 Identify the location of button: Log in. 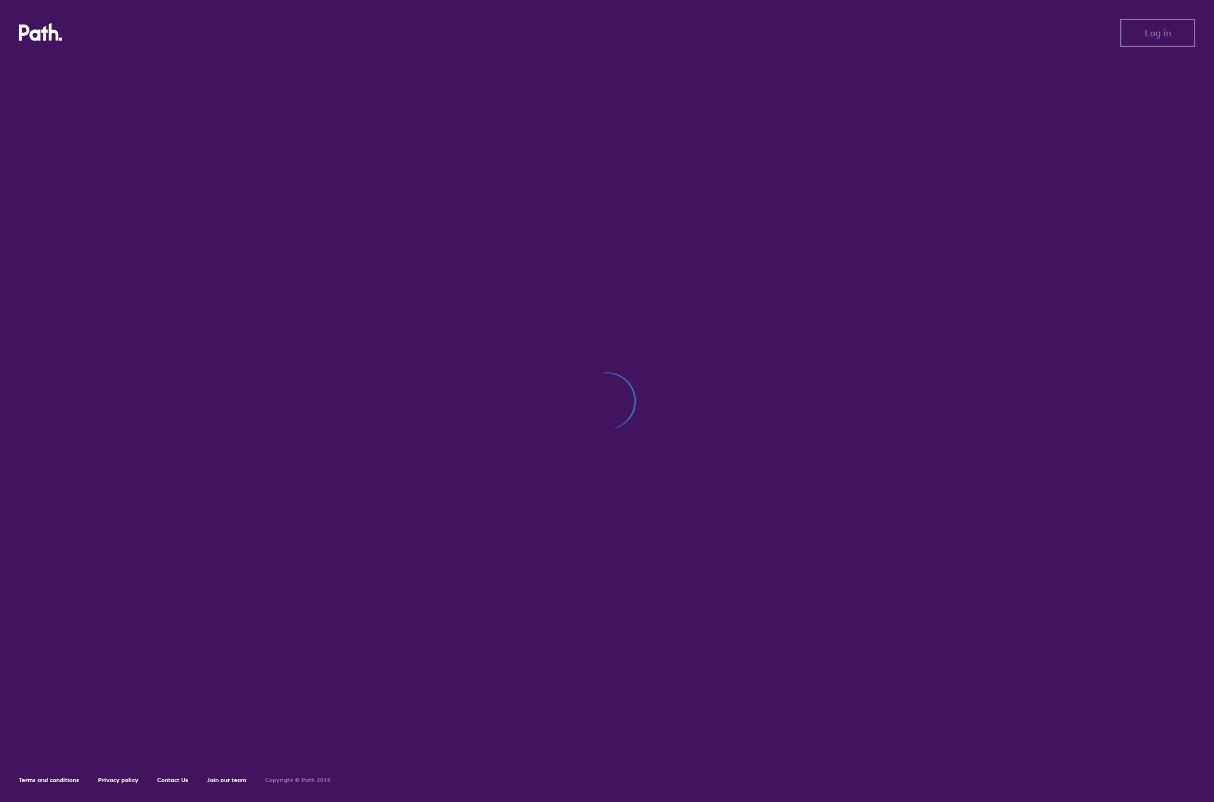
(1158, 33).